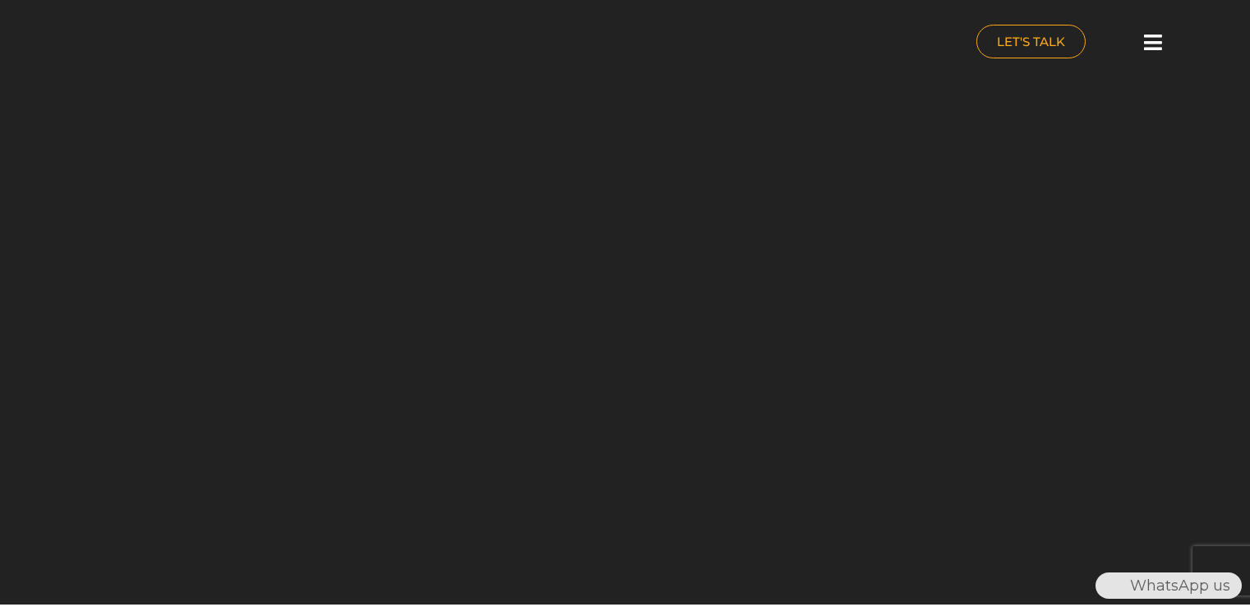  Describe the element at coordinates (1031, 41) in the screenshot. I see `a: LET'S TALK` at that location.